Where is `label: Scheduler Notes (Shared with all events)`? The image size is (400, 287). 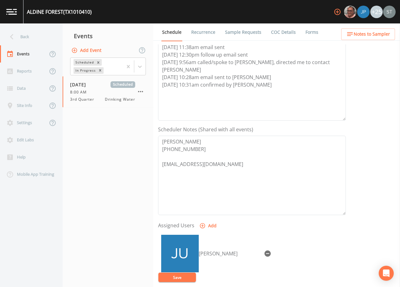
label: Scheduler Notes (Shared with all events) is located at coordinates (206, 130).